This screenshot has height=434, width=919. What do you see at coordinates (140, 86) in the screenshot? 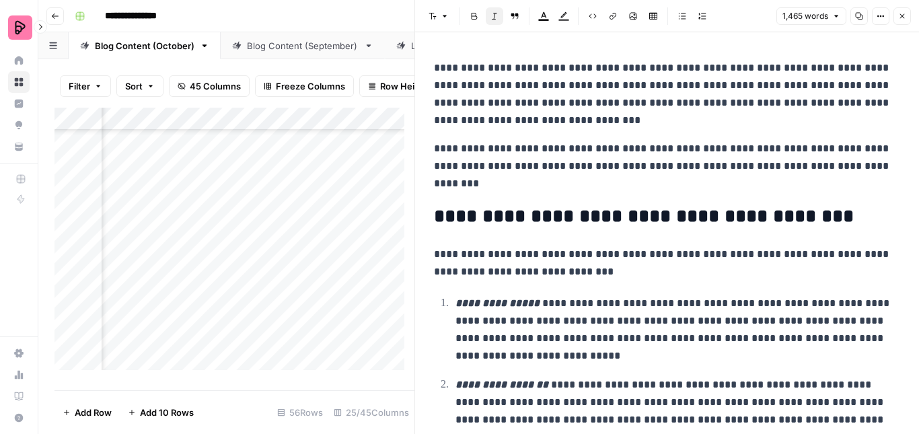
I see `button: Sort` at bounding box center [140, 86].